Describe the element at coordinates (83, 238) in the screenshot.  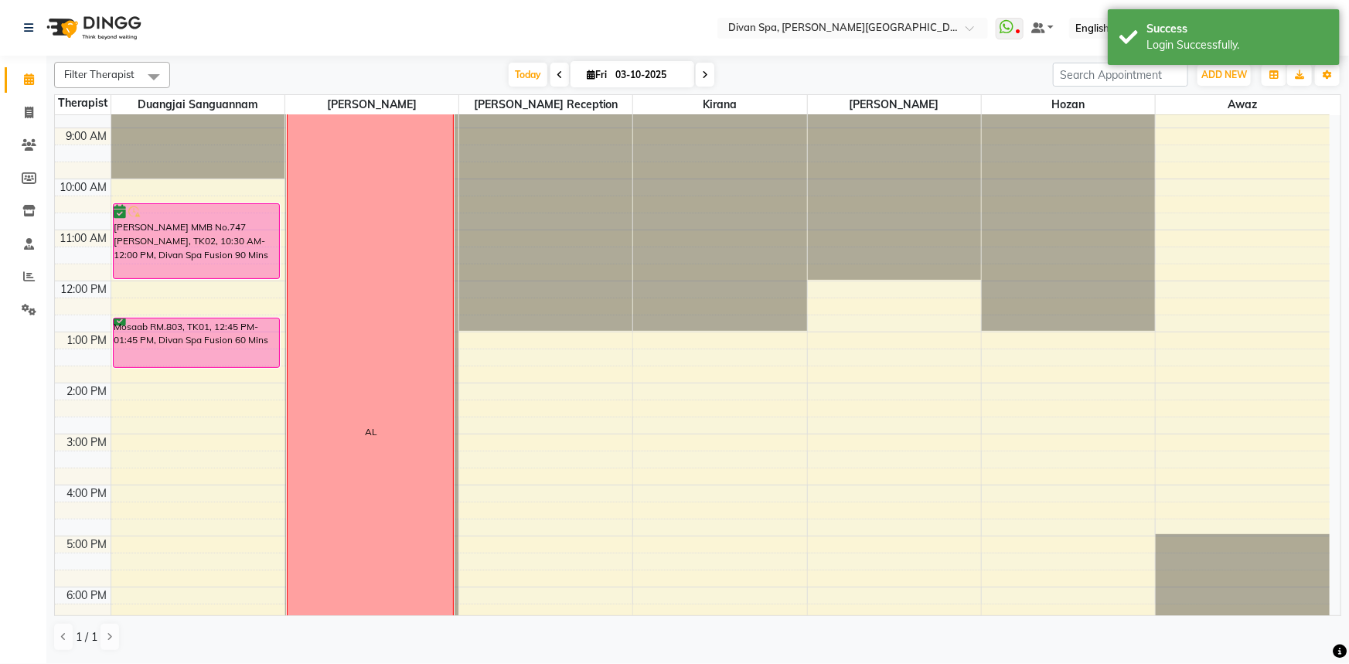
I see `div: 11:00 AM` at that location.